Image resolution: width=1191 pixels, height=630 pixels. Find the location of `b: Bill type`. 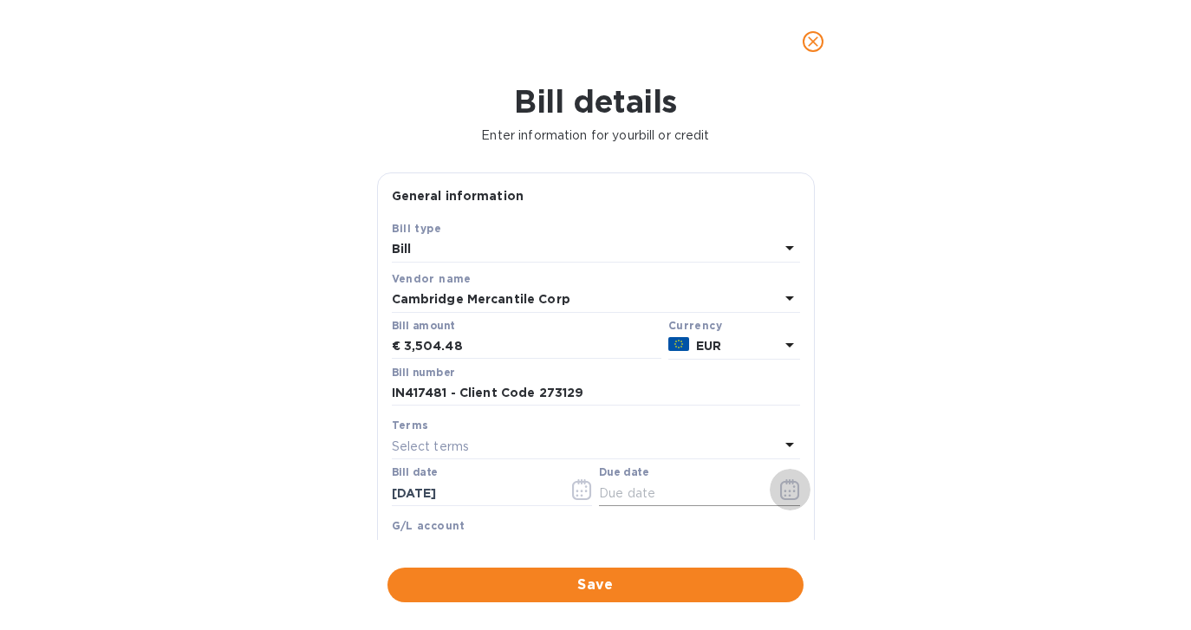

b: Bill type is located at coordinates (417, 228).